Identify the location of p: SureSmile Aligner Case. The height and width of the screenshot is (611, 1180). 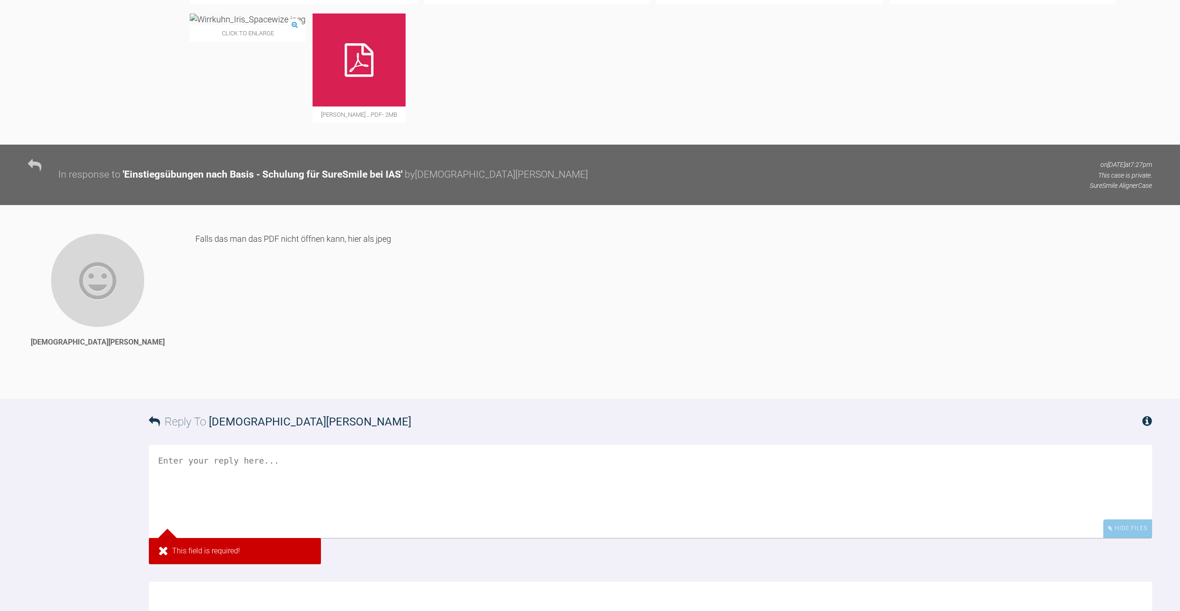
(1121, 186).